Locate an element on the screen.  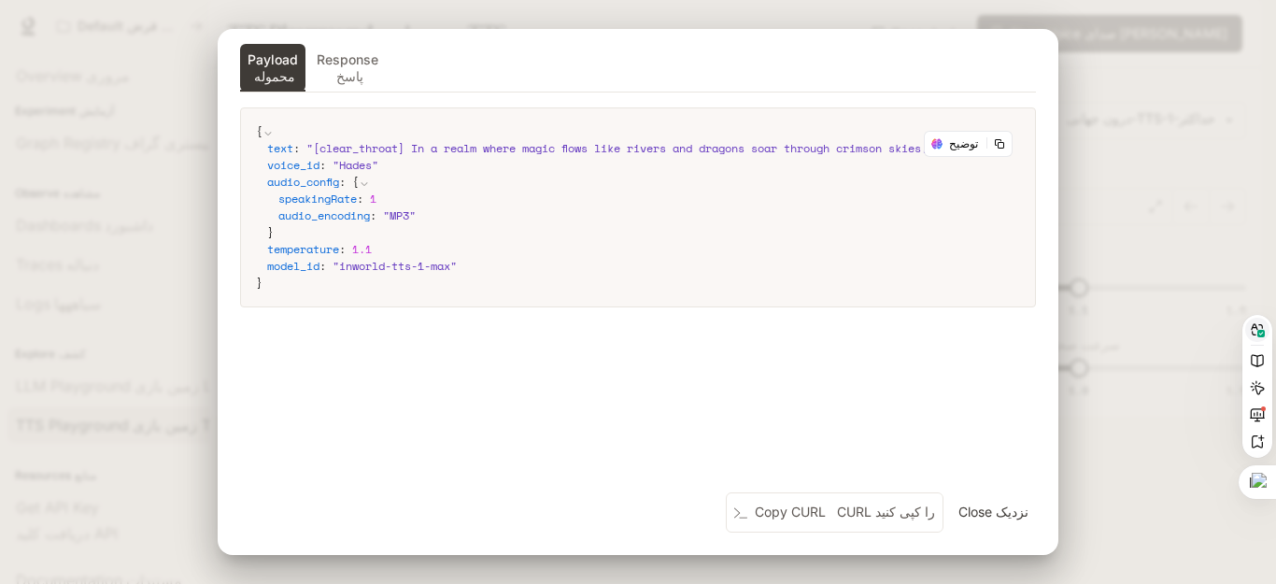
span: audio_config is located at coordinates (303, 181).